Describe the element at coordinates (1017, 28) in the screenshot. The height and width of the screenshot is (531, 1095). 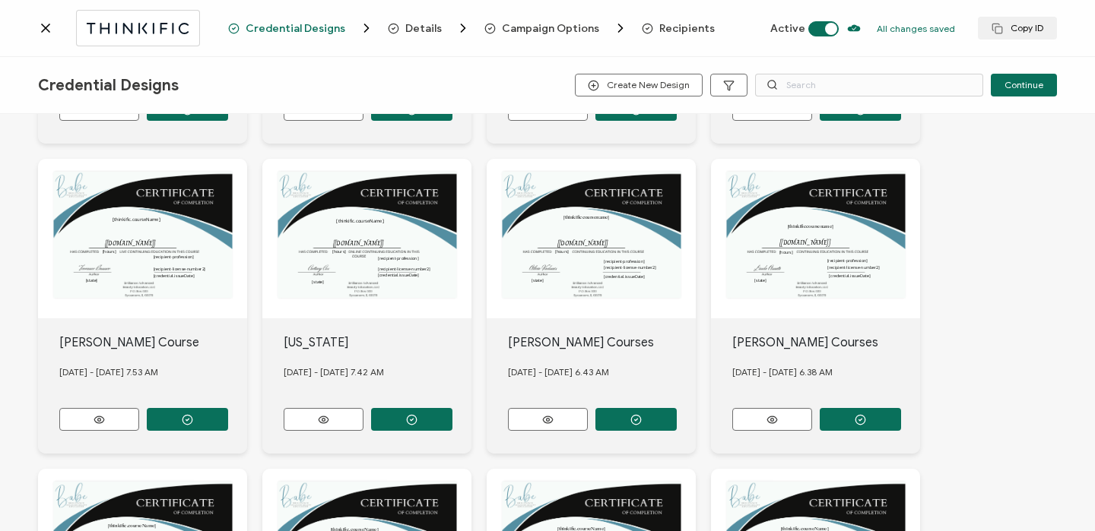
I see `button: Copy ID` at that location.